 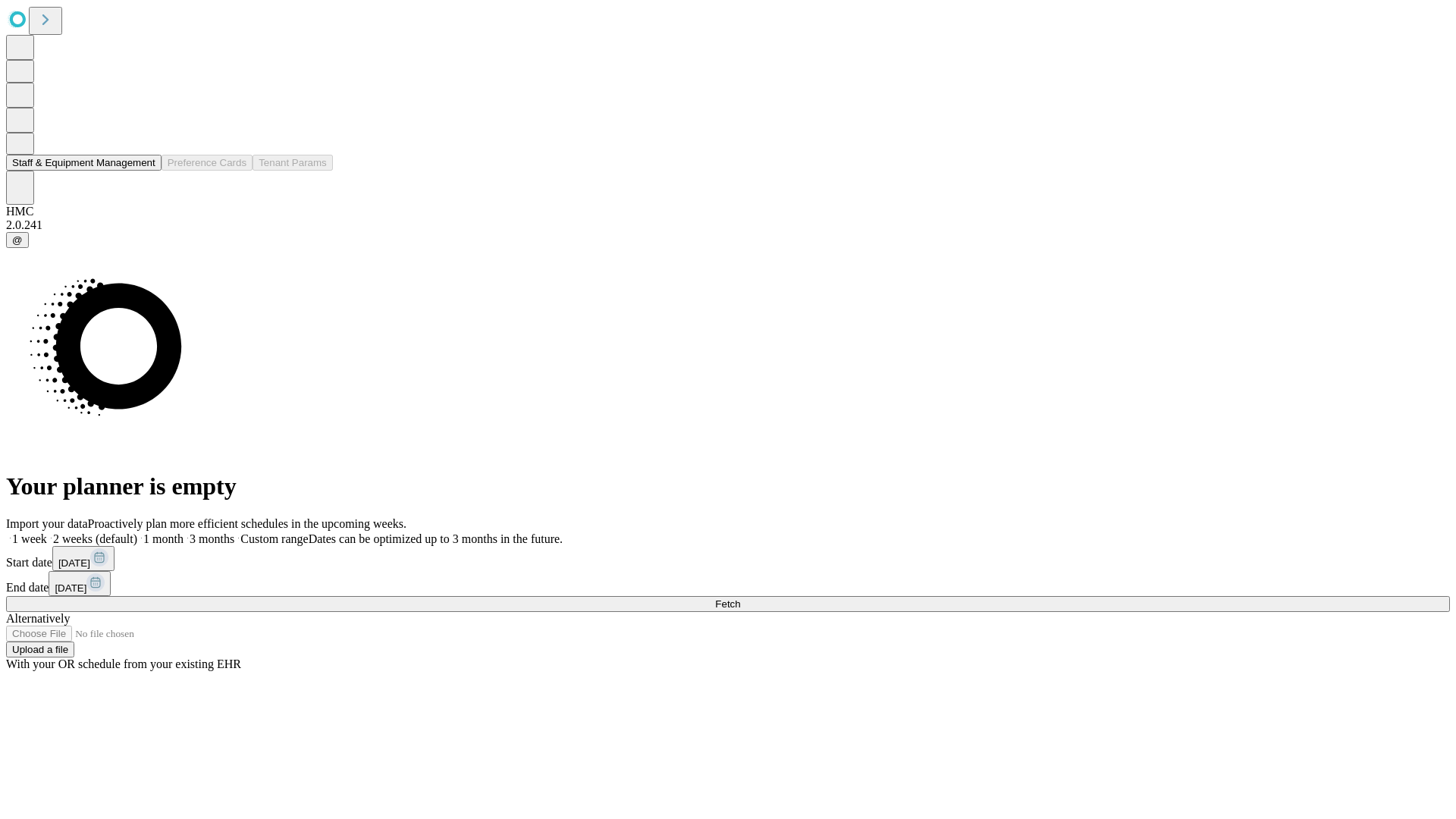 I want to click on span: 1 week, so click(x=29, y=539).